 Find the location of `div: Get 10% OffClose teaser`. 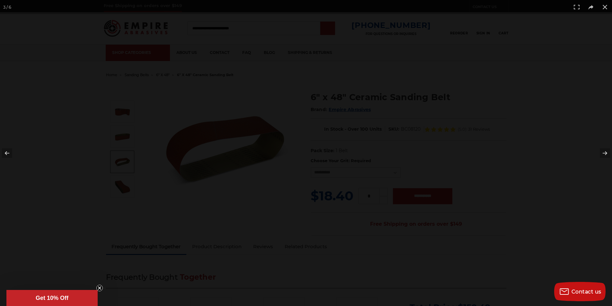

div: Get 10% OffClose teaser is located at coordinates (52, 298).